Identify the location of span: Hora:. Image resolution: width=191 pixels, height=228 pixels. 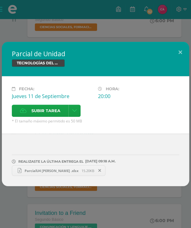
(113, 89).